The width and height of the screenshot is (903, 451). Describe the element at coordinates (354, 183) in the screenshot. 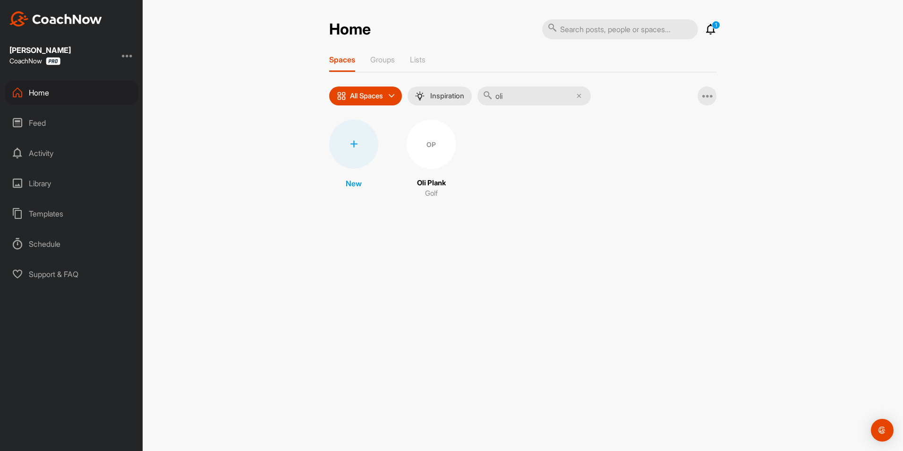

I see `p: New` at that location.